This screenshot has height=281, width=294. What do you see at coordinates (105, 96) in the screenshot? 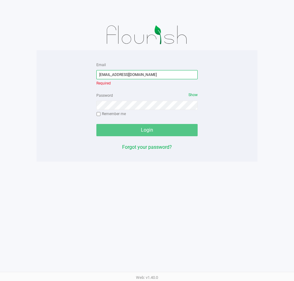
I see `label: Password` at bounding box center [105, 96].